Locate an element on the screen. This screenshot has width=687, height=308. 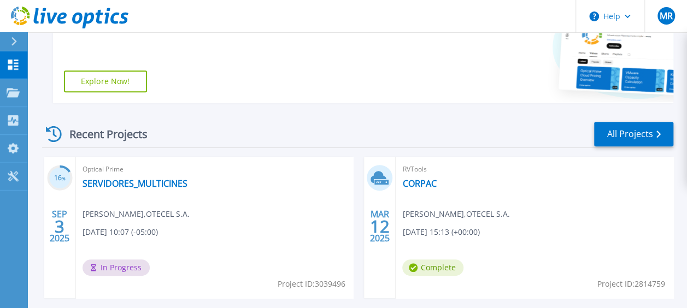
span: 12 is located at coordinates (380, 226).